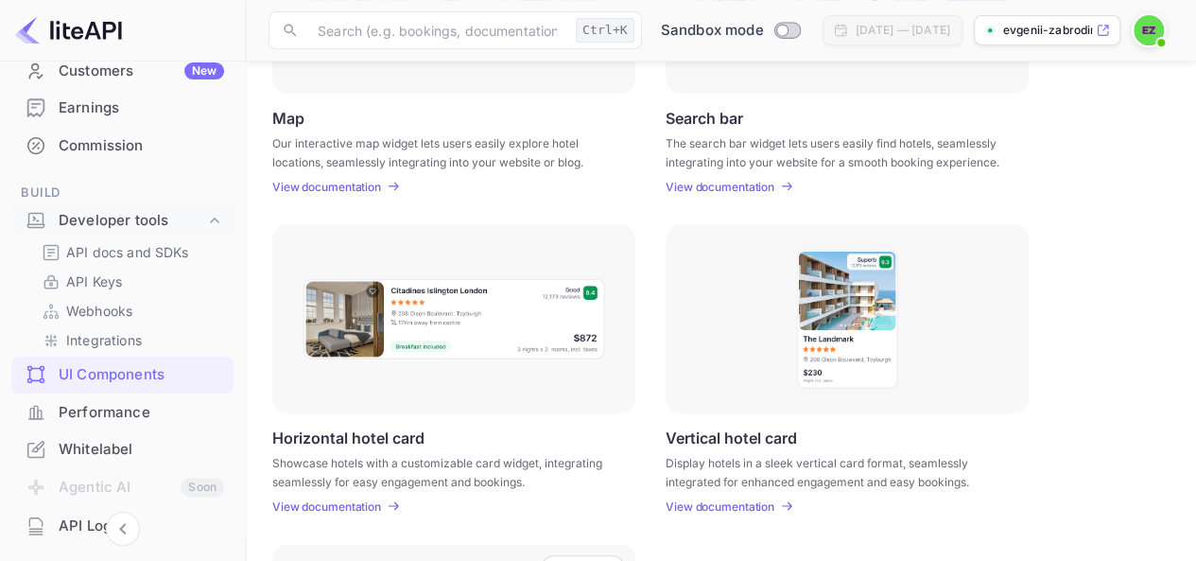 This screenshot has width=1196, height=561. Describe the element at coordinates (122, 411) in the screenshot. I see `a: Performance` at that location.